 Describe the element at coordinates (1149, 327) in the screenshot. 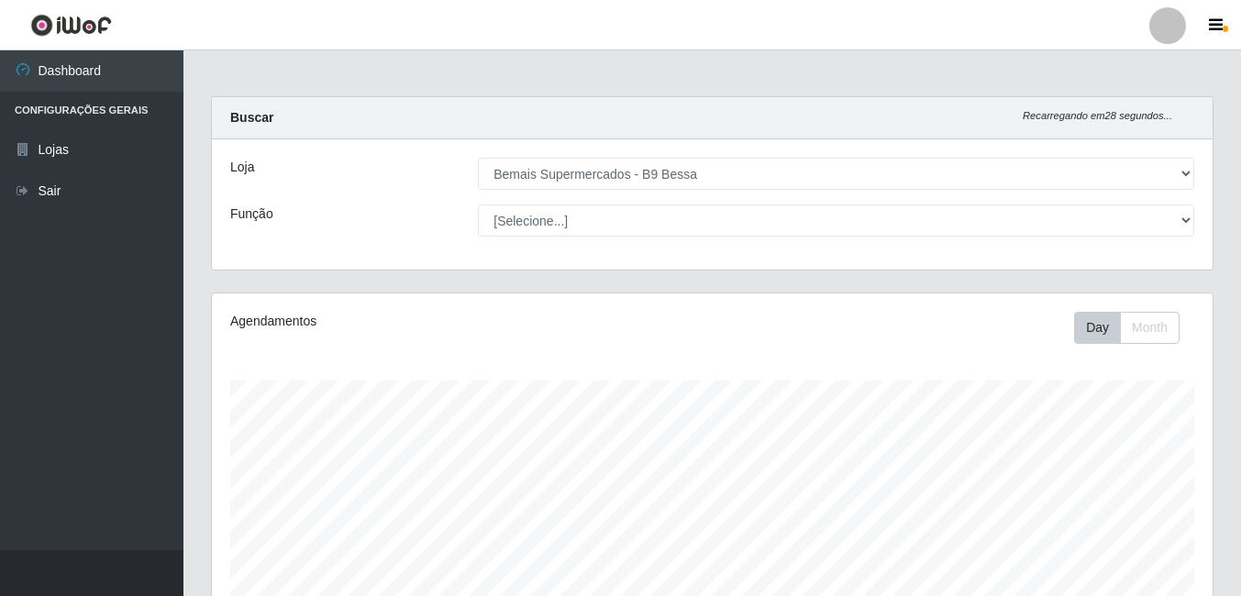

I see `button: Month` at that location.